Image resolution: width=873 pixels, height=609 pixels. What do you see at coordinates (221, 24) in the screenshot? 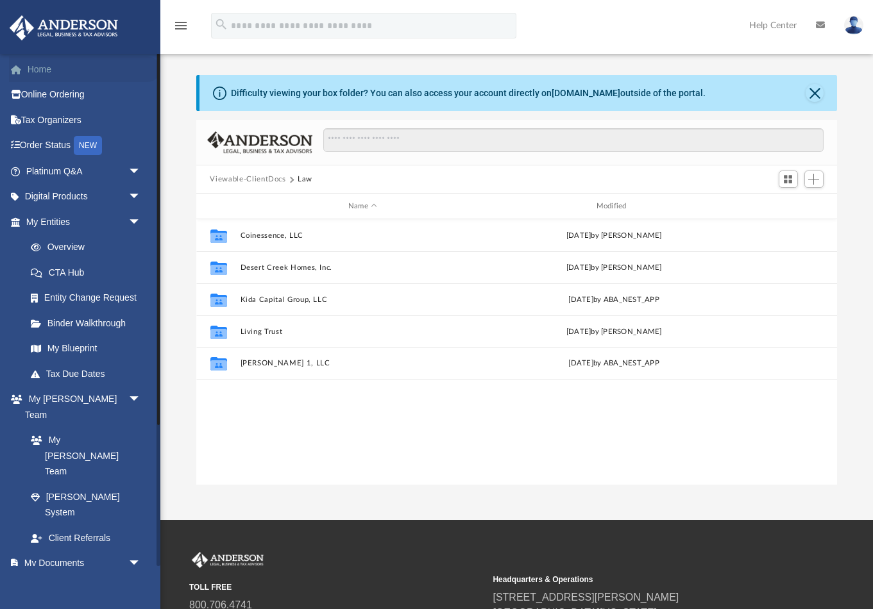
I see `i: search` at bounding box center [221, 24].